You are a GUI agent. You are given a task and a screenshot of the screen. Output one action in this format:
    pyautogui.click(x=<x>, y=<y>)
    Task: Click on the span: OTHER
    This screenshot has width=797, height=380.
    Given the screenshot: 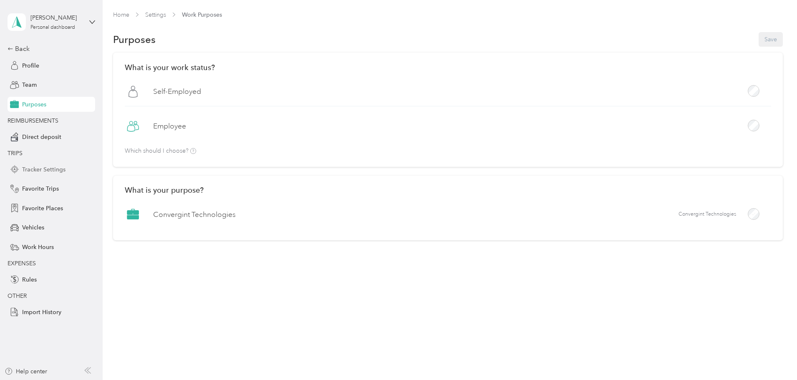 What is the action you would take?
    pyautogui.click(x=17, y=296)
    